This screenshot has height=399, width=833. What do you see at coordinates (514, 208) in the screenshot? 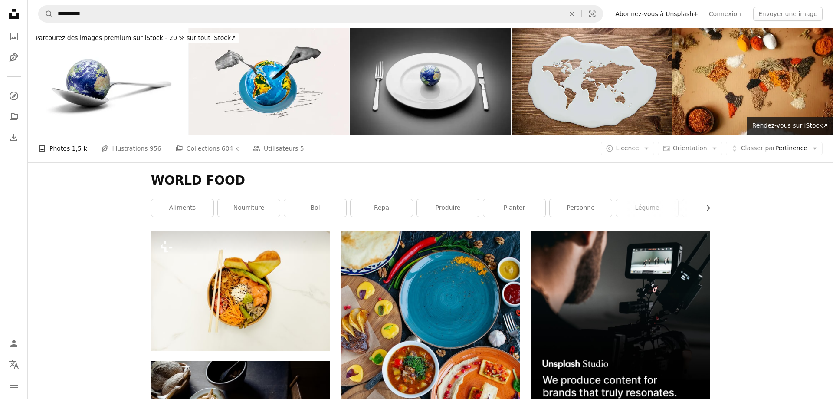
I see `a: planter` at bounding box center [514, 208].